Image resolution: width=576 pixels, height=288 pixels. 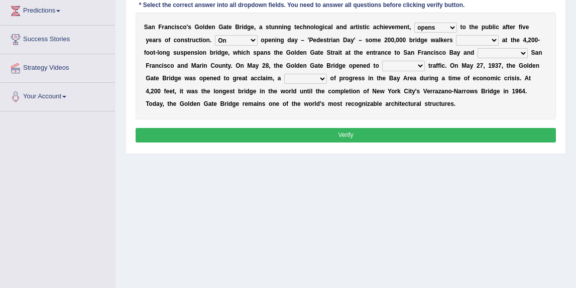 What do you see at coordinates (472, 53) in the screenshot?
I see `b: d` at bounding box center [472, 53].